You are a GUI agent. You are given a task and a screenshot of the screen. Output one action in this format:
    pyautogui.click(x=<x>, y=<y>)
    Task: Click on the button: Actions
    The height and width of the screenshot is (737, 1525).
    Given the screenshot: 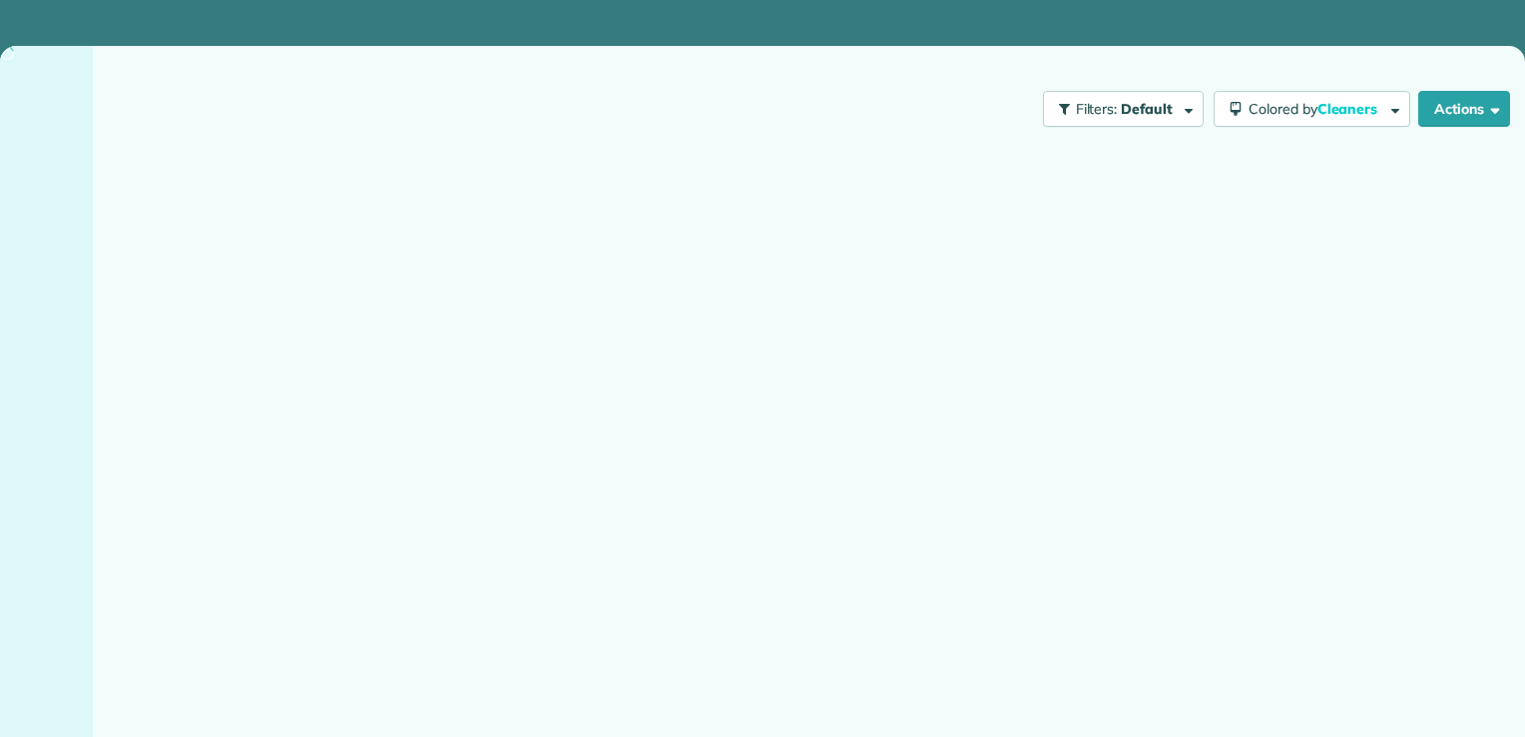 What is the action you would take?
    pyautogui.click(x=1464, y=109)
    